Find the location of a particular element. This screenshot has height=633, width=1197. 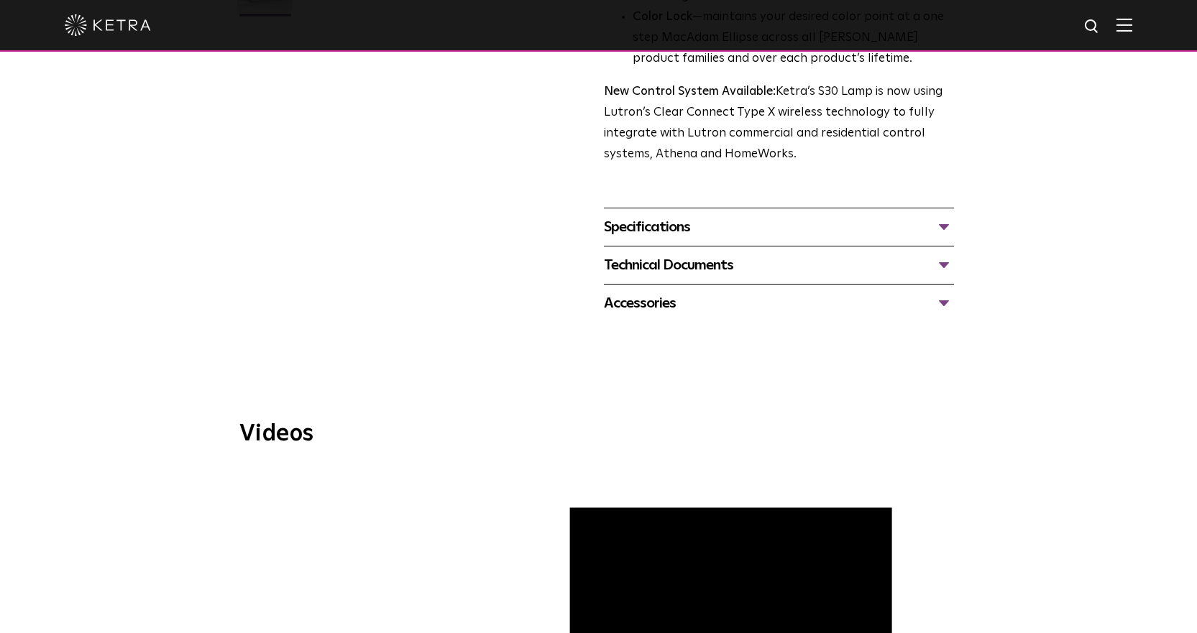

div: Accessories is located at coordinates (779, 303).